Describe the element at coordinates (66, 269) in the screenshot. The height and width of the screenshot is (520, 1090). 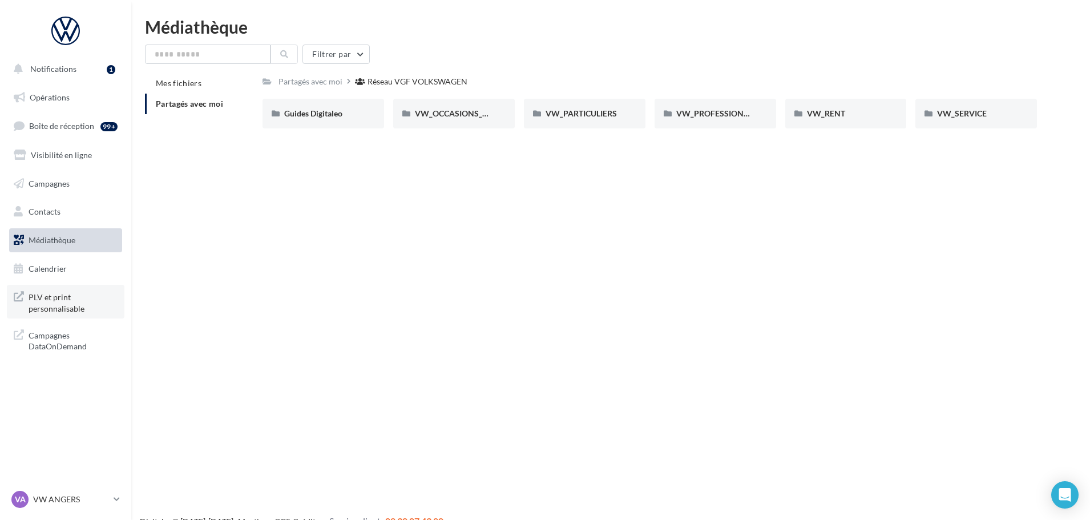
I see `a: Calendrier` at that location.